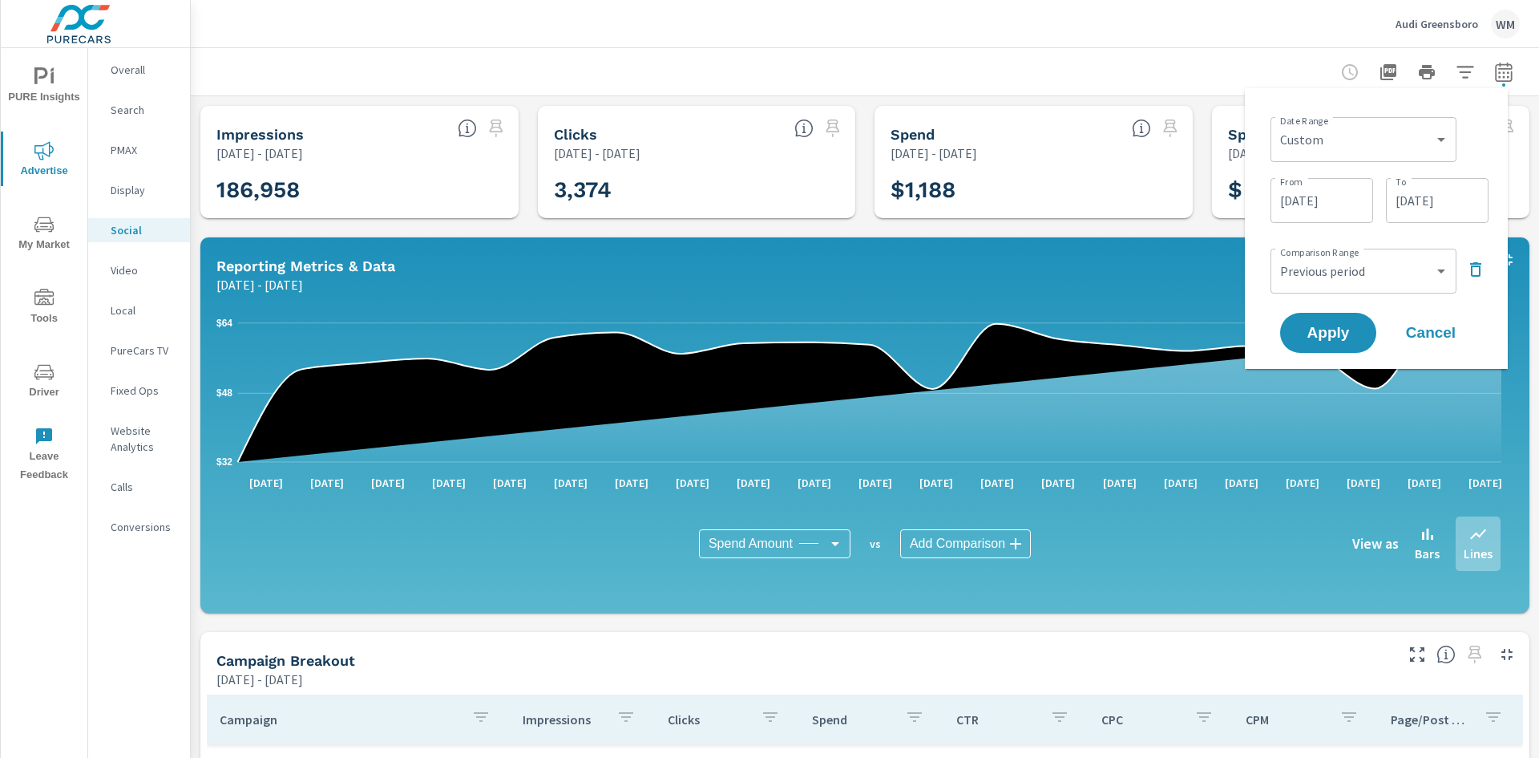 This screenshot has width=1539, height=758. Describe the element at coordinates (44, 87) in the screenshot. I see `span: PURE Insights` at that location.